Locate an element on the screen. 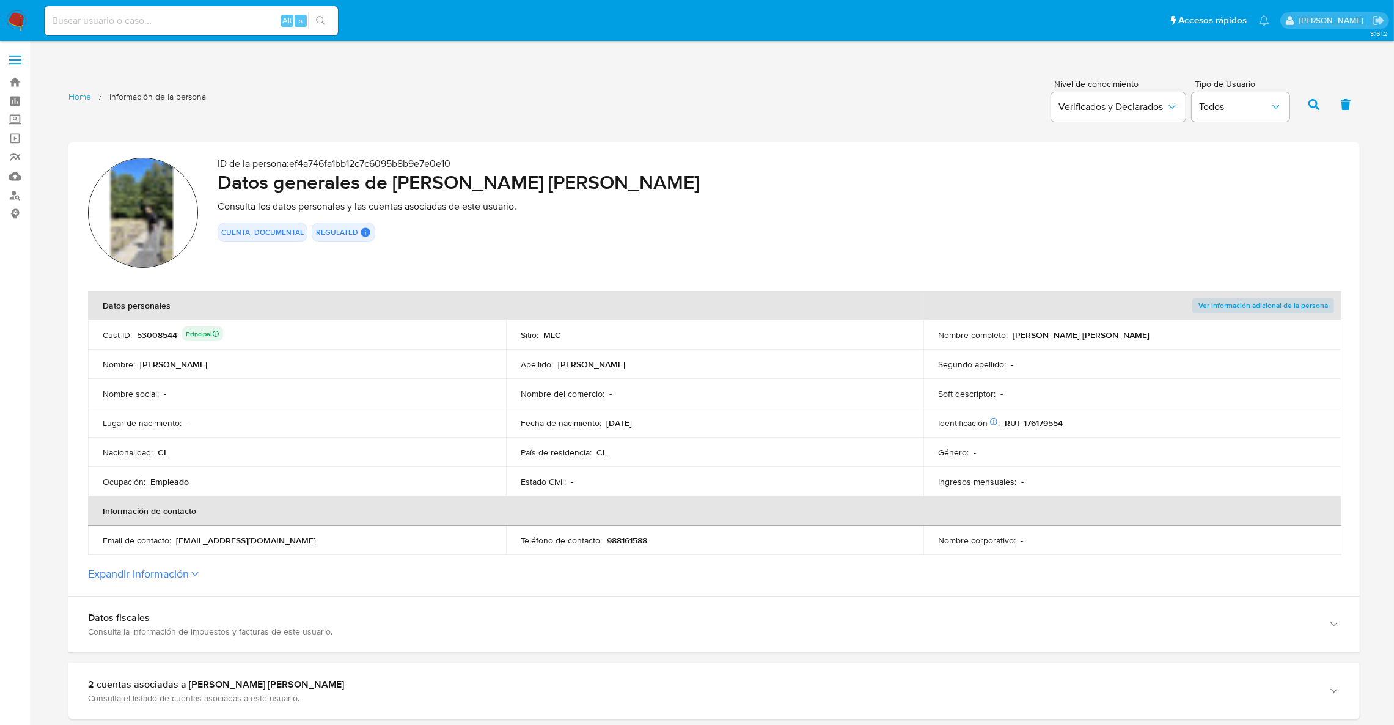  span: Verificados y Declarados is located at coordinates (1112, 107).